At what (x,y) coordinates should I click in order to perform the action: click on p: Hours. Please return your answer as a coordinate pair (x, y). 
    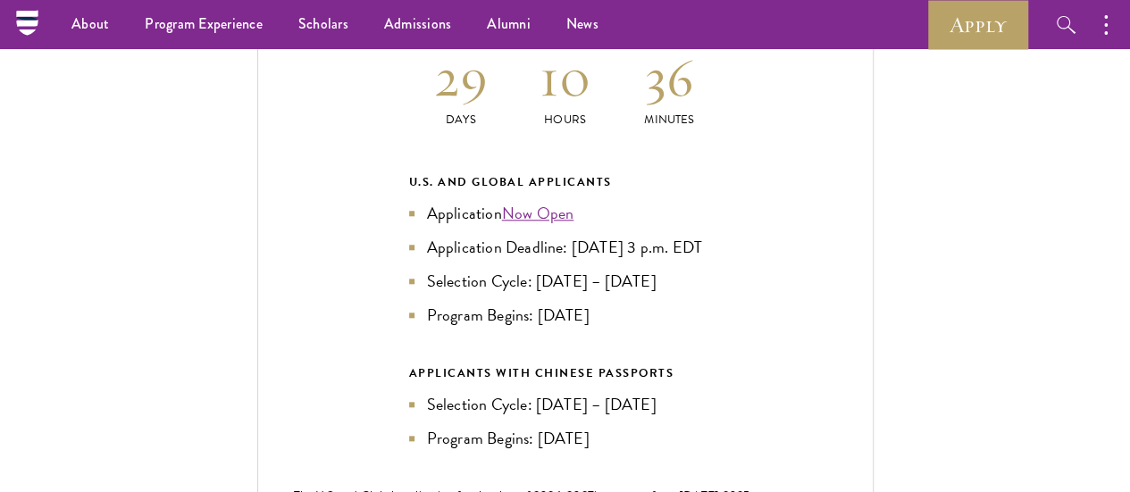
    Looking at the image, I should click on (564, 120).